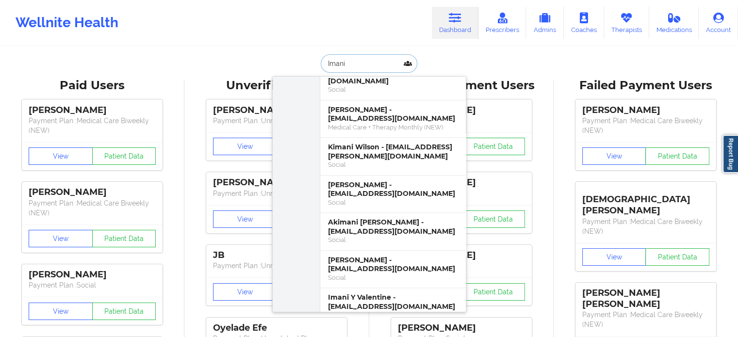 This screenshot has height=337, width=738. What do you see at coordinates (277, 255) in the screenshot?
I see `div: JB` at bounding box center [277, 255].